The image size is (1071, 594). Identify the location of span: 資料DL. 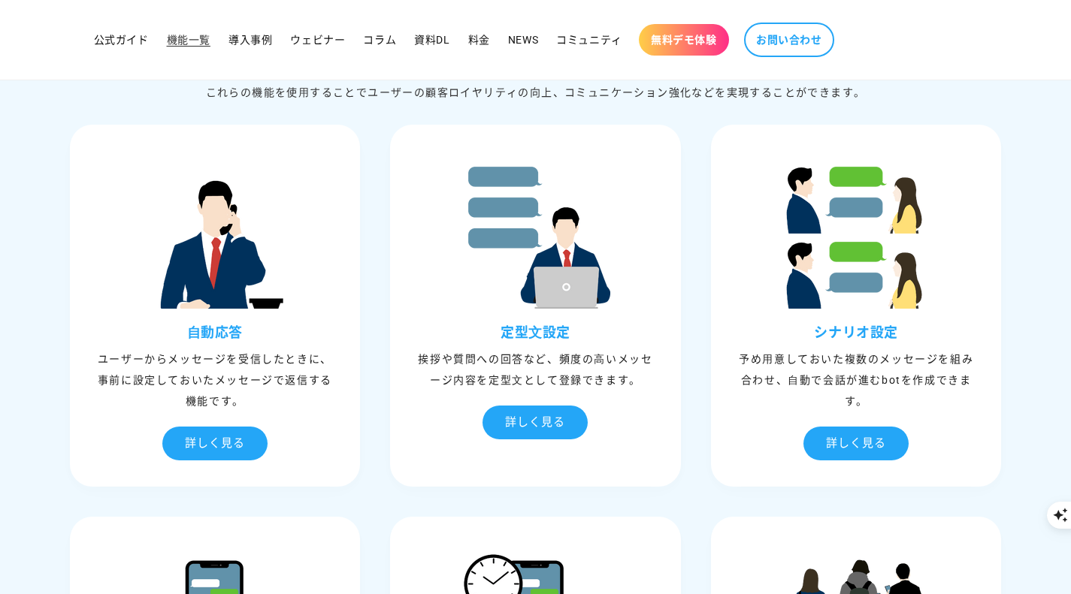
(431, 40).